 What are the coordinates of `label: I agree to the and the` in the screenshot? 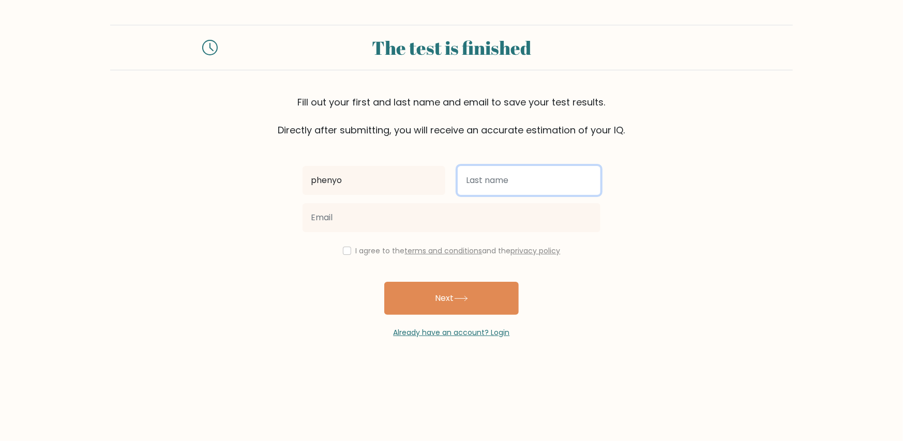 It's located at (458, 251).